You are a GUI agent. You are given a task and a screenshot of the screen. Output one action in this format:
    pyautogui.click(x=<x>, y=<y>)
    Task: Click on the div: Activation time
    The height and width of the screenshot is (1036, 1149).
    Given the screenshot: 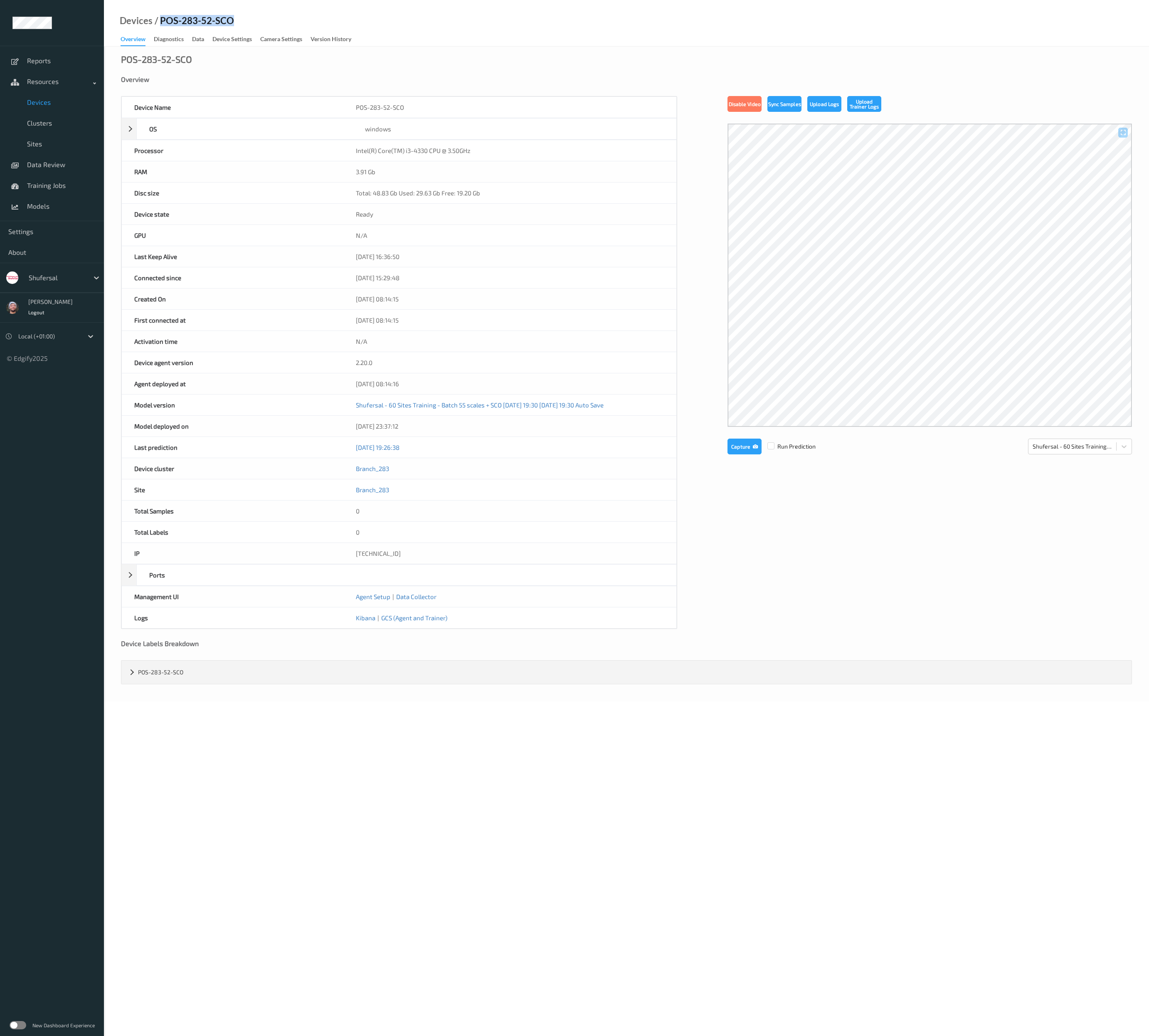 What is the action you would take?
    pyautogui.click(x=232, y=341)
    